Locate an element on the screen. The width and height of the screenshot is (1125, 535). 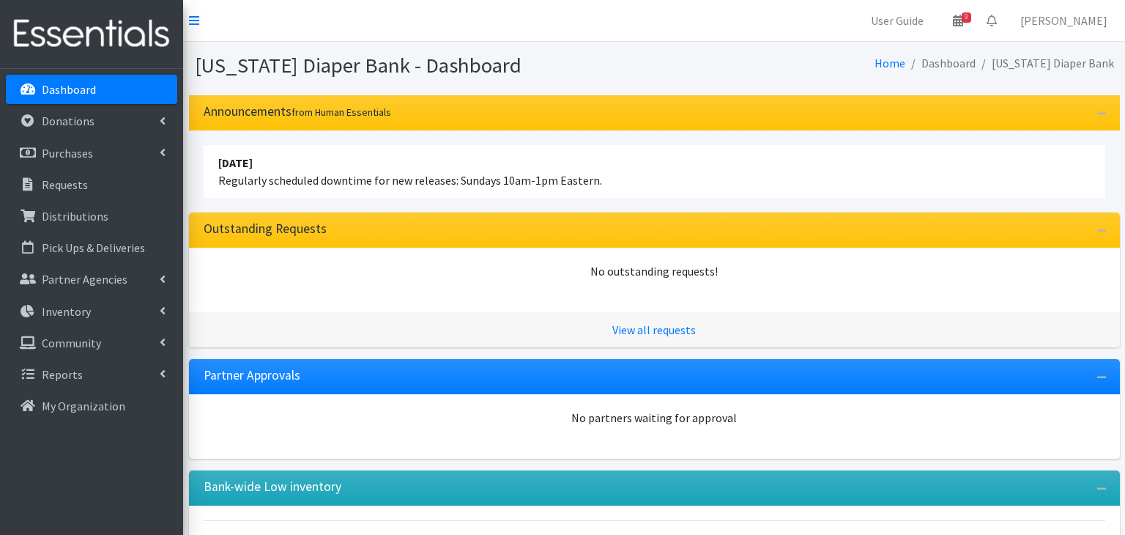
a: View all requests is located at coordinates (654, 330).